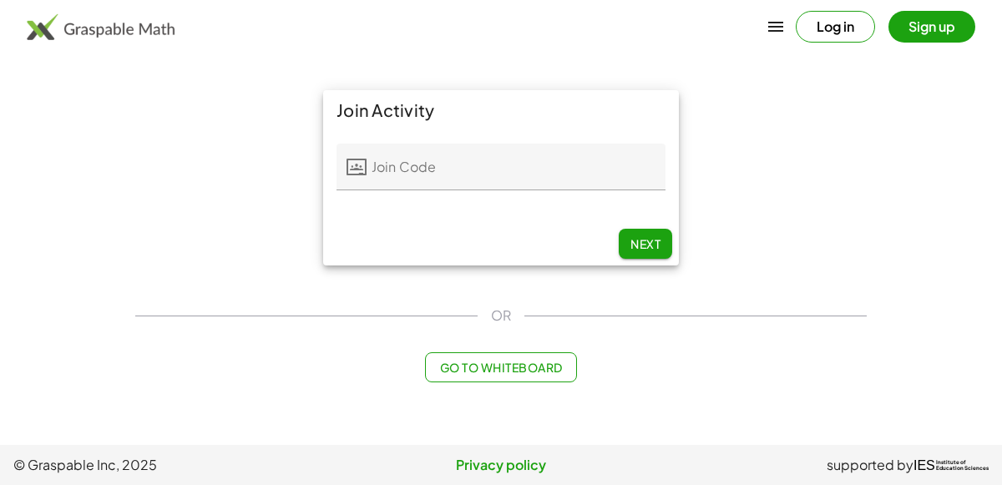  What do you see at coordinates (500, 465) in the screenshot?
I see `a: Privacy policy` at bounding box center [500, 465].